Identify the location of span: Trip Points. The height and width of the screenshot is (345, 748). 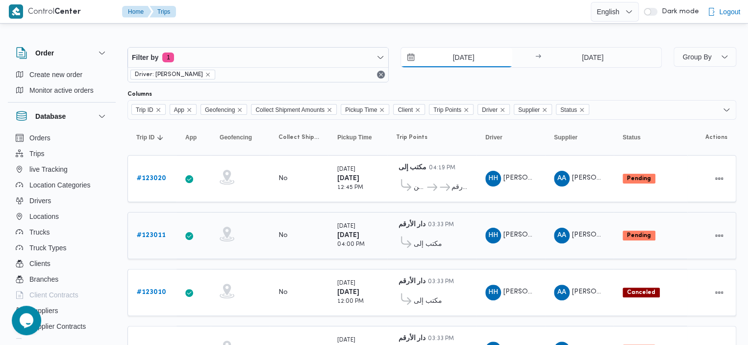
(412, 137).